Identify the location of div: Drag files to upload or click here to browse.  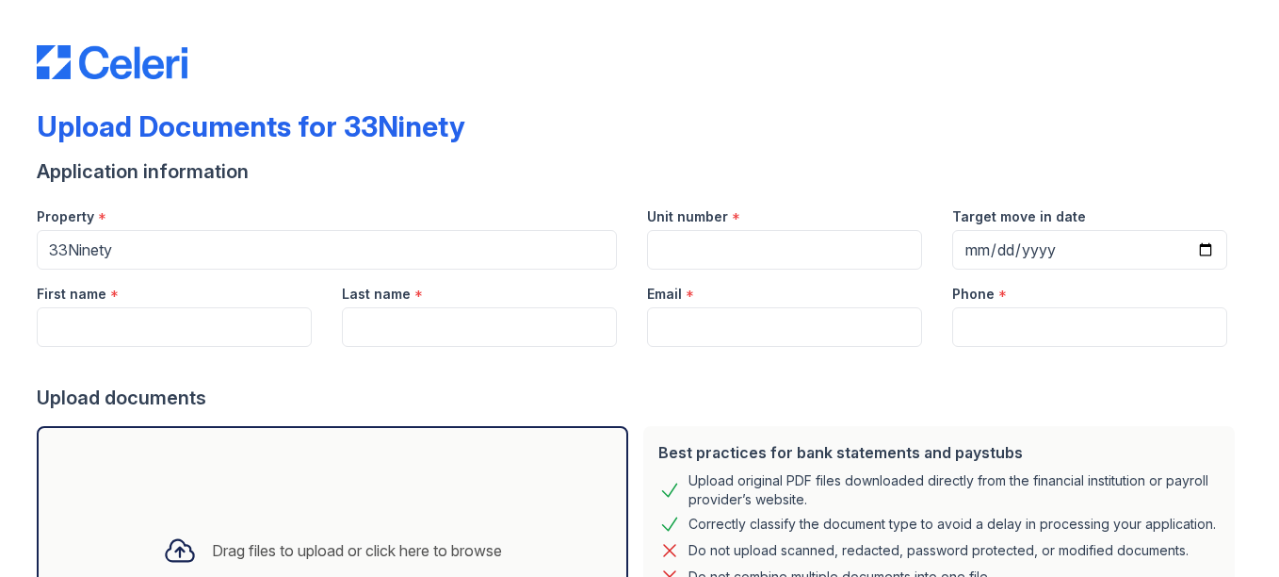
(357, 550).